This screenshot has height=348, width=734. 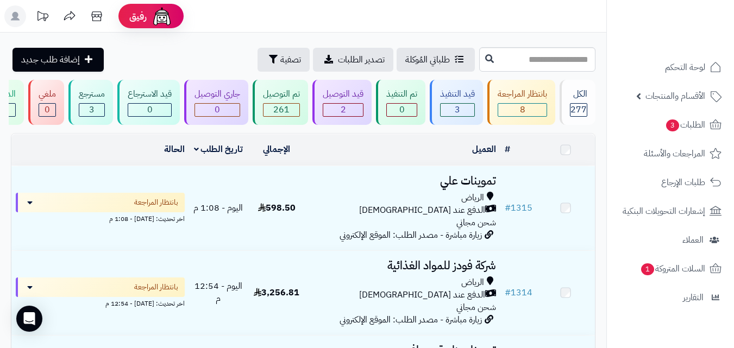 What do you see at coordinates (42, 17) in the screenshot?
I see `a: تحديثات المنصة` at bounding box center [42, 17].